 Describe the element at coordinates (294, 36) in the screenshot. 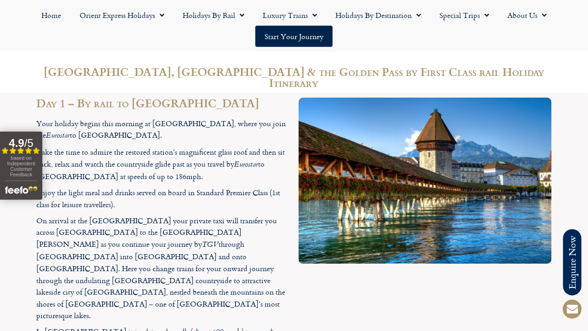

I see `a: Start your Journey` at that location.